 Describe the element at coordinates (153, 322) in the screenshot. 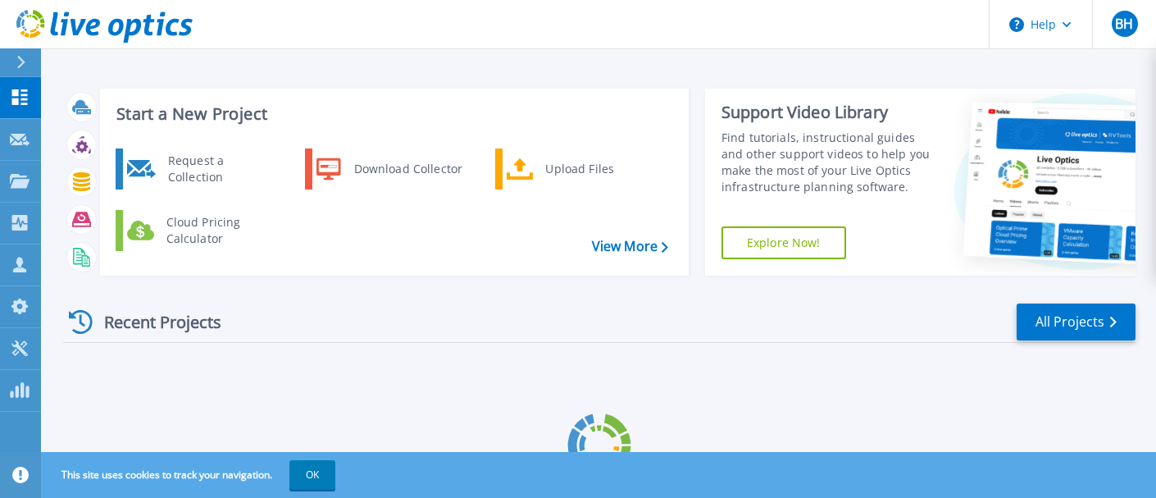

I see `div: Recent Projects` at that location.